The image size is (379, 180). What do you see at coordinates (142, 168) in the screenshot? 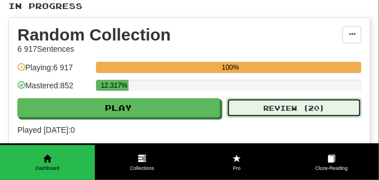
I see `span: Collections` at bounding box center [142, 168].